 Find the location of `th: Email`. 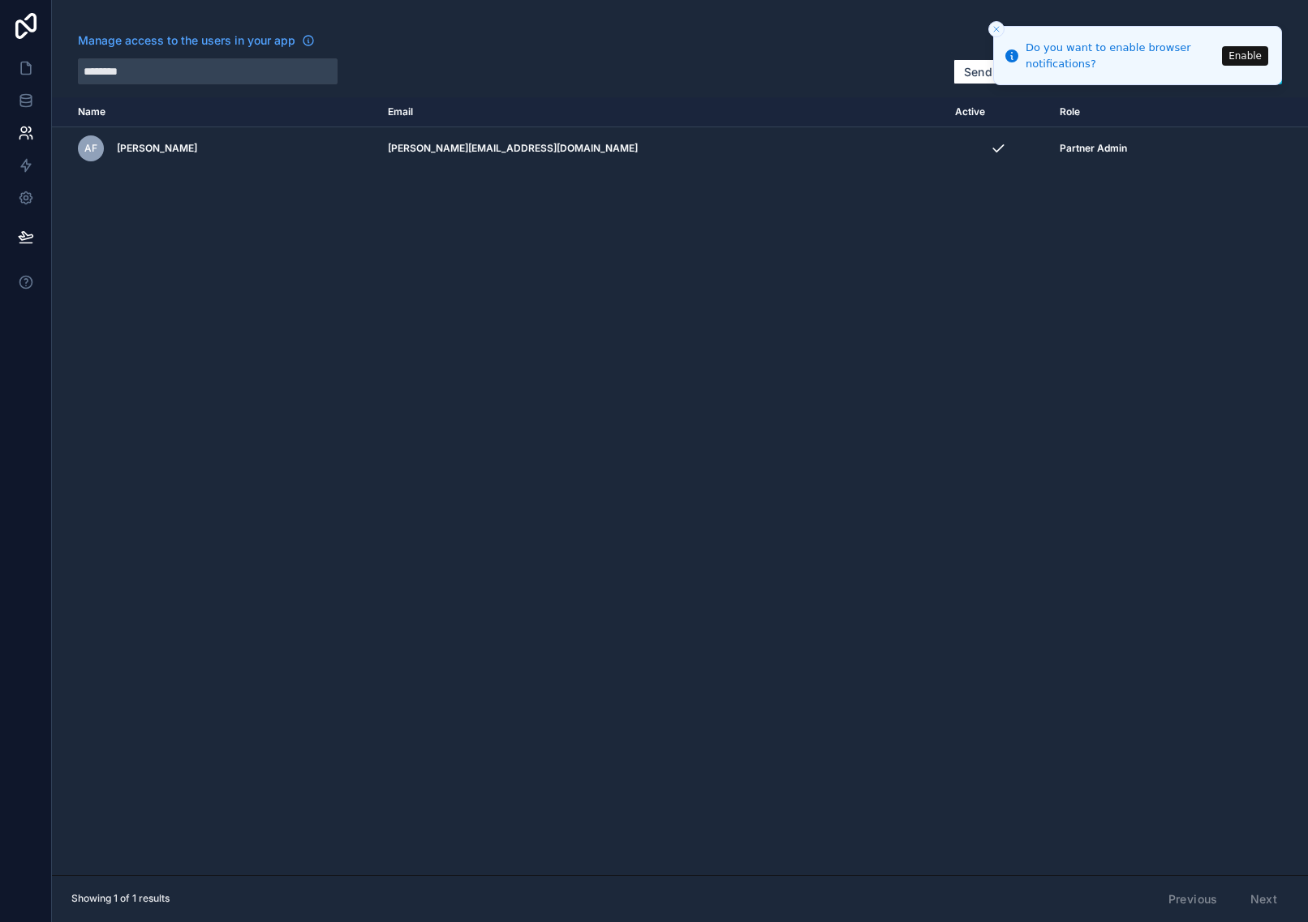

th: Email is located at coordinates (661, 112).